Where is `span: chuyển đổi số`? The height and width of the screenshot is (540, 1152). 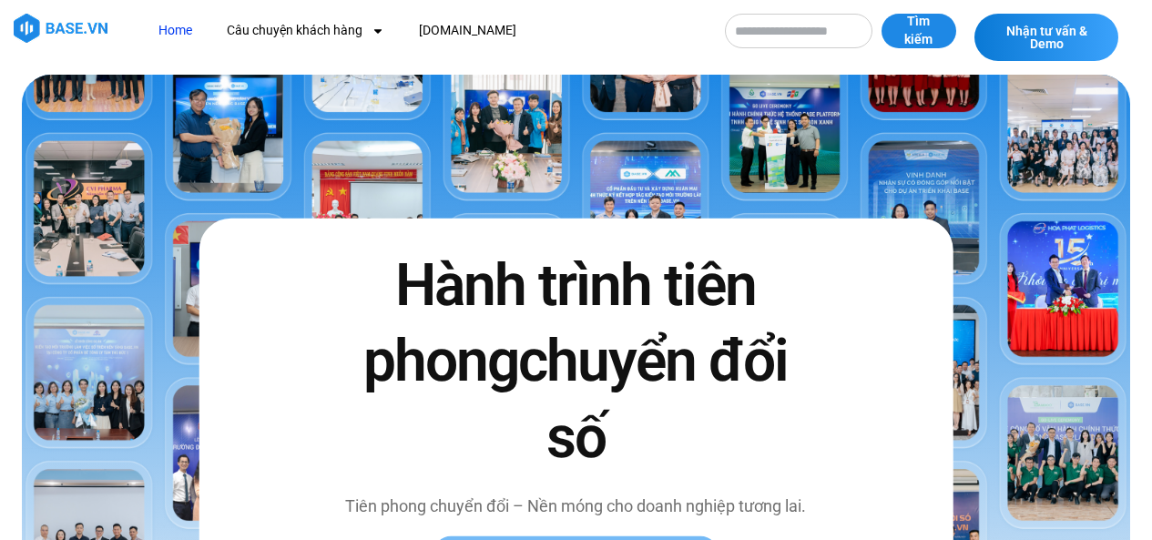 span: chuyển đổi số is located at coordinates (653, 399).